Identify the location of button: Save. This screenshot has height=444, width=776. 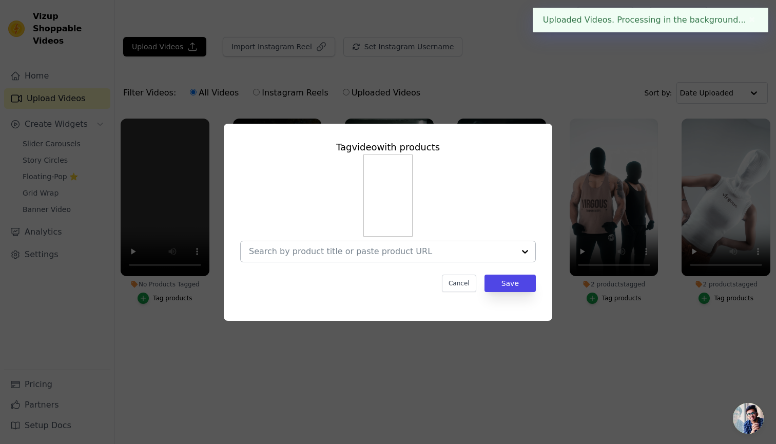
(510, 283).